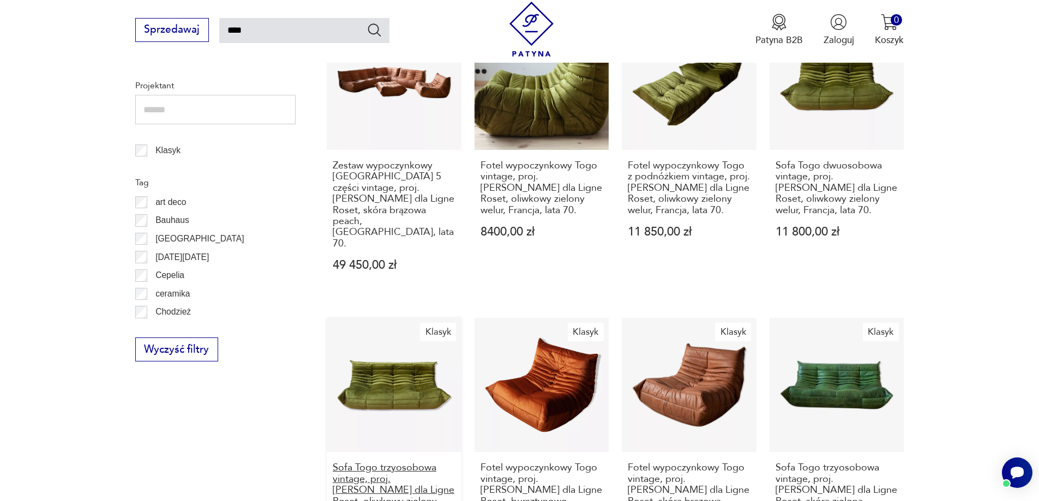 Image resolution: width=1039 pixels, height=501 pixels. Describe the element at coordinates (779, 22) in the screenshot. I see `img: Ikona medalu` at that location.